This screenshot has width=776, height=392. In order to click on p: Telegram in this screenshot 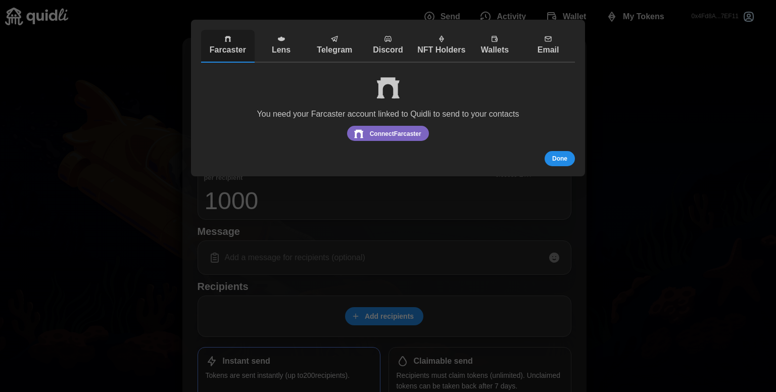, I will do `click(334, 50)`.